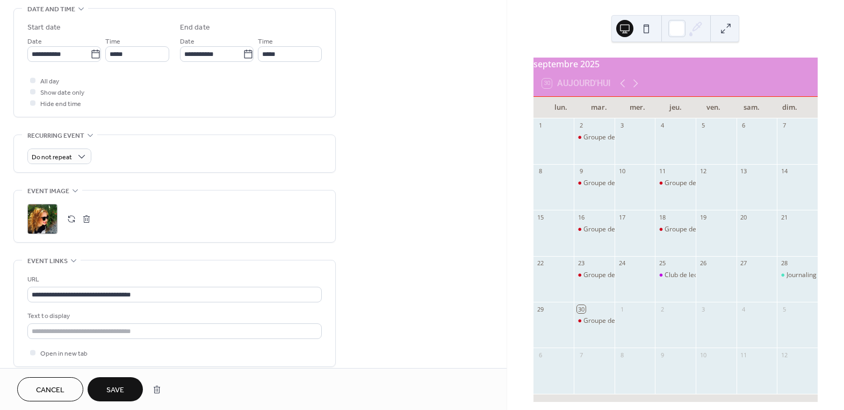 The width and height of the screenshot is (844, 410). I want to click on div: 21, so click(784, 217).